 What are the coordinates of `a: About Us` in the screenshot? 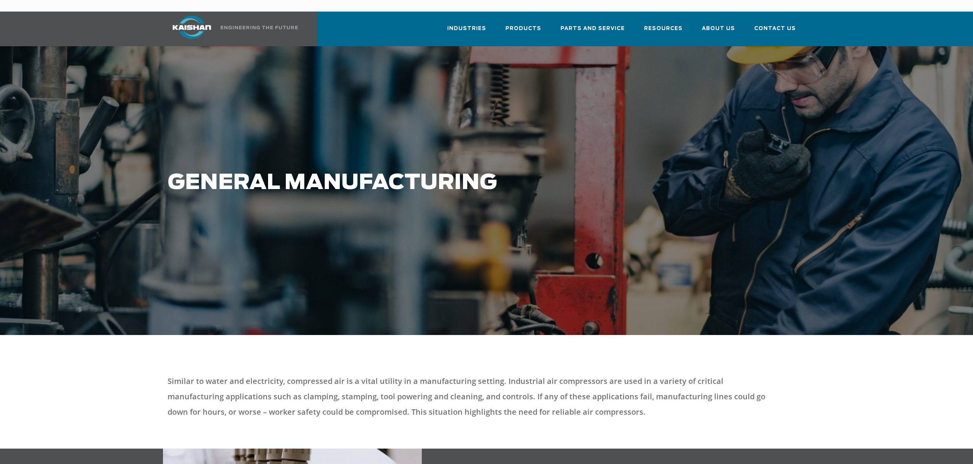 It's located at (718, 32).